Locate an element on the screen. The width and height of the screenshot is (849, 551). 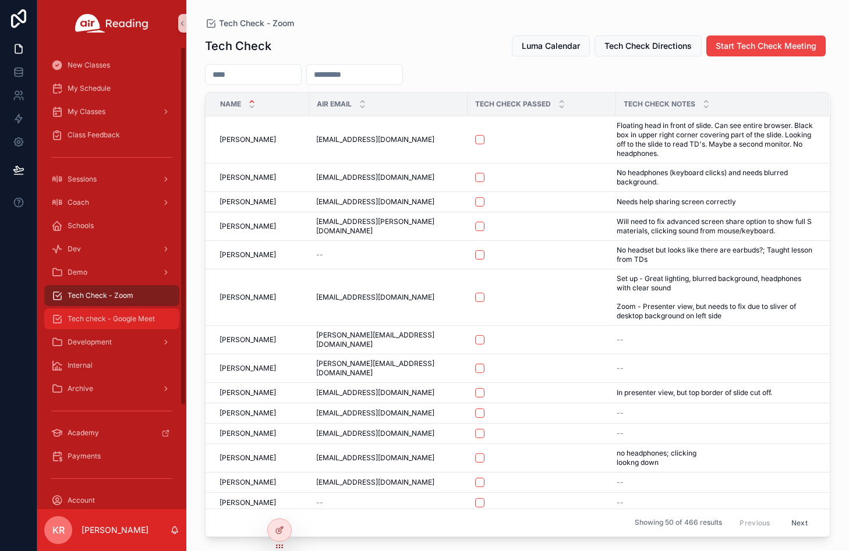
button: Start Tech Check Meeting is located at coordinates (765, 46).